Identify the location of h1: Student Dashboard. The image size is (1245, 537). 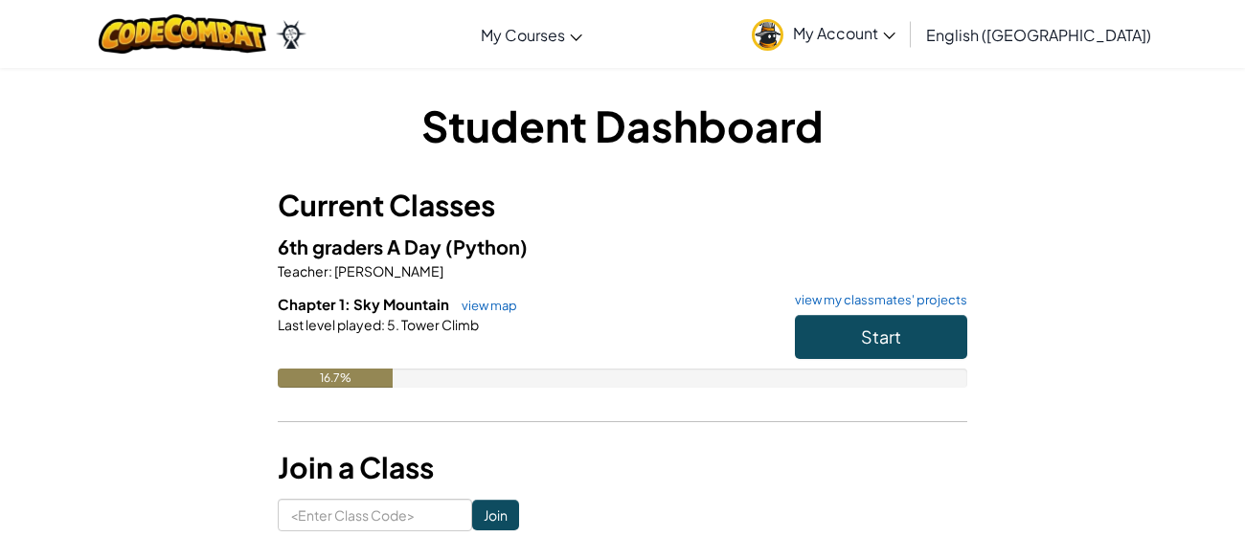
(623, 126).